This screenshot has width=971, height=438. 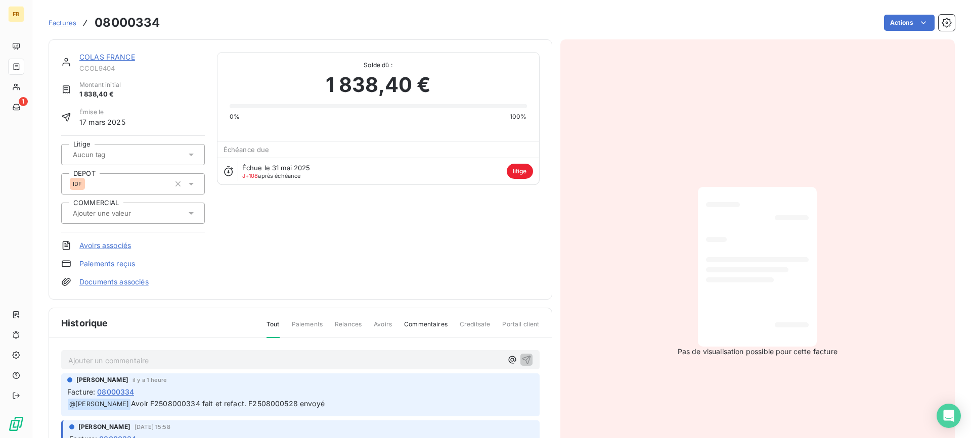 I want to click on span: Avoir F2508000334 fait et refact. F2508000528 envoyé, so click(x=228, y=404).